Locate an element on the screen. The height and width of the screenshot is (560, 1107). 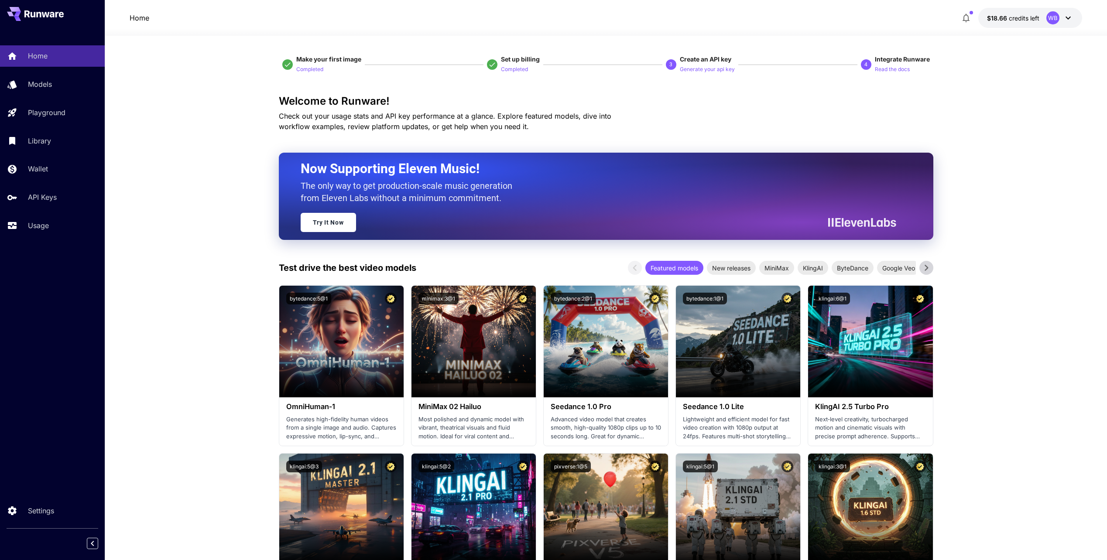
button: $18.66346WB is located at coordinates (1030, 18).